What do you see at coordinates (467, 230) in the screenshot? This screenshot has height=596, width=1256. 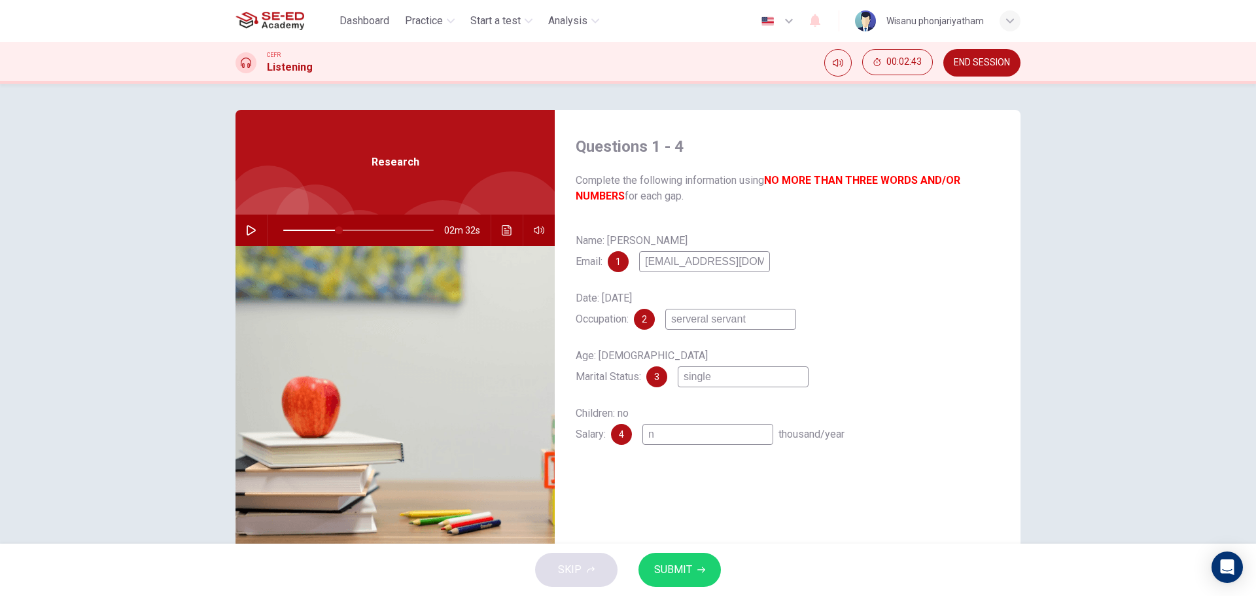 I see `span: 02m 32s` at bounding box center [467, 230].